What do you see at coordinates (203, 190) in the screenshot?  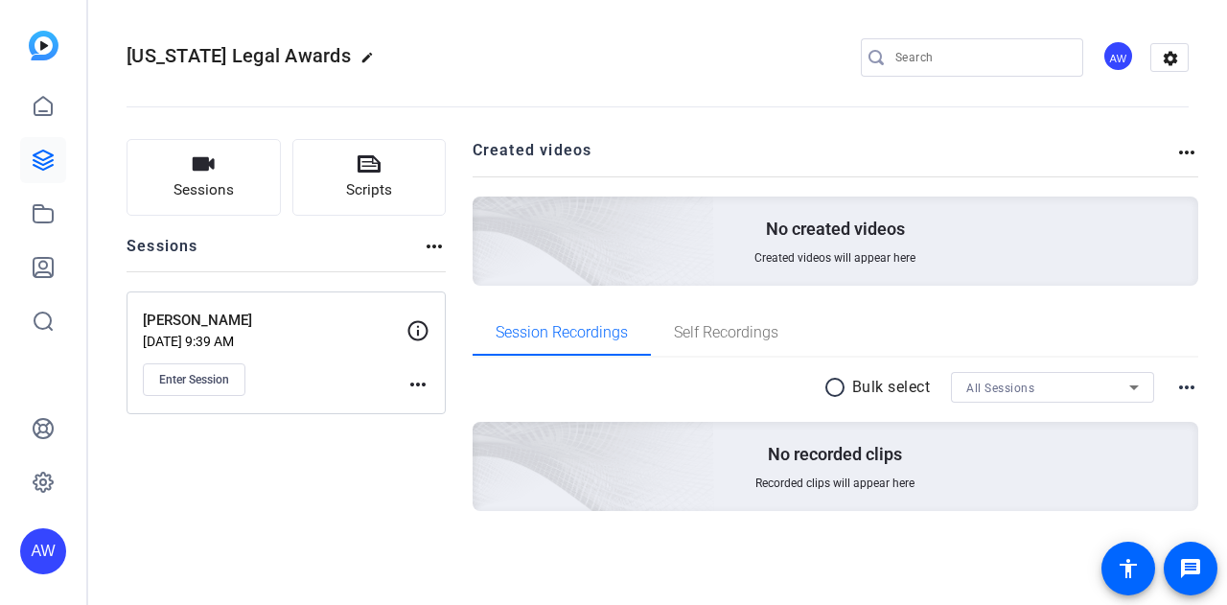 I see `span: Sessions` at bounding box center [203, 190].